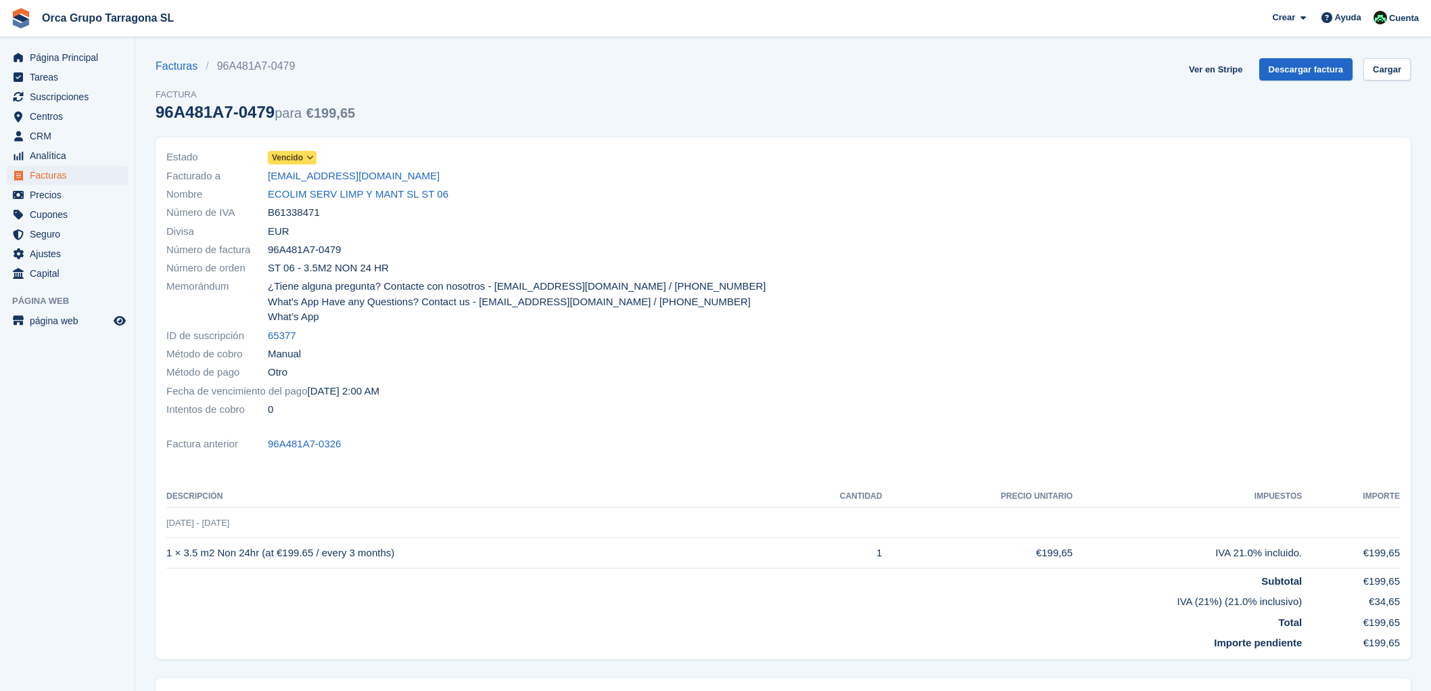 This screenshot has width=1431, height=691. What do you see at coordinates (1187, 497) in the screenshot?
I see `th: Impuestos` at bounding box center [1187, 497].